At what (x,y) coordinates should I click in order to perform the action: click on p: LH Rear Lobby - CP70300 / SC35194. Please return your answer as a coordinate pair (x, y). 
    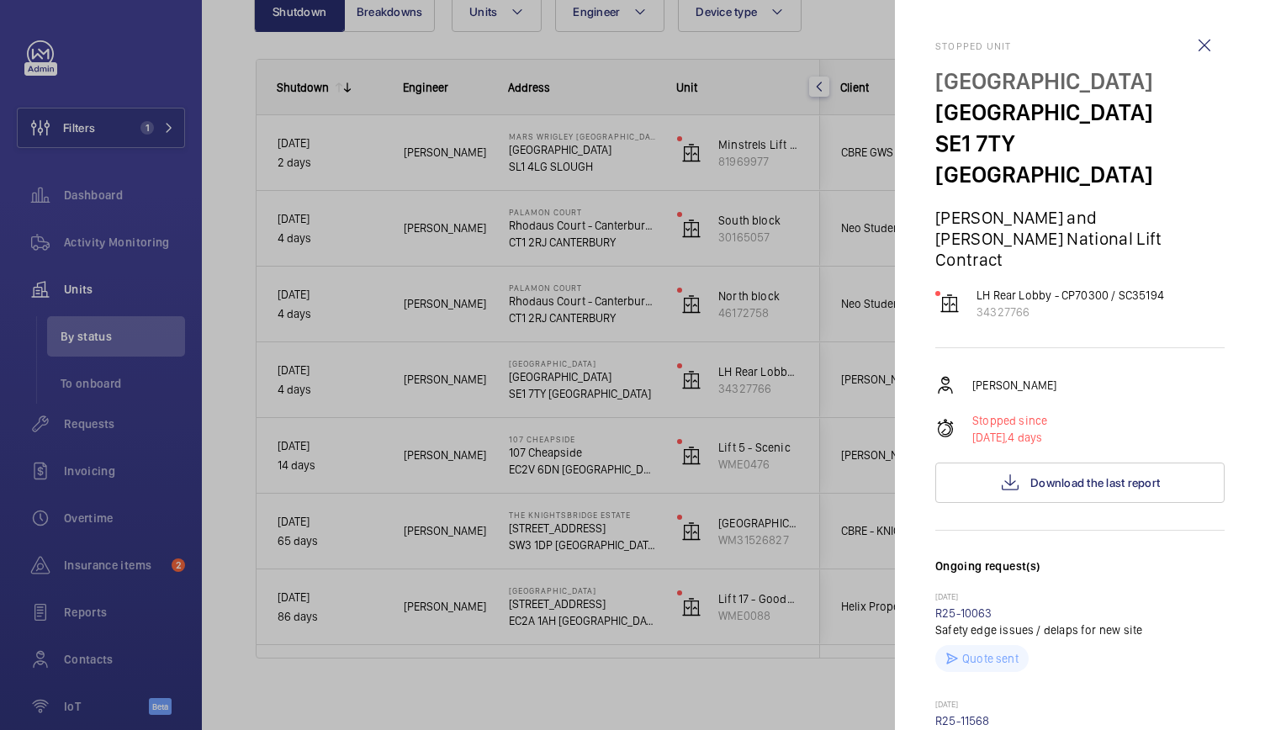
    Looking at the image, I should click on (1070, 295).